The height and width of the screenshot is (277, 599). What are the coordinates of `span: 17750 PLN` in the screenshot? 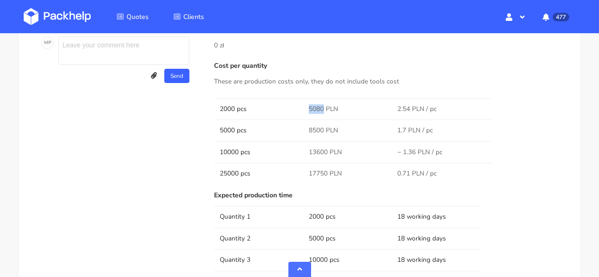 It's located at (325, 173).